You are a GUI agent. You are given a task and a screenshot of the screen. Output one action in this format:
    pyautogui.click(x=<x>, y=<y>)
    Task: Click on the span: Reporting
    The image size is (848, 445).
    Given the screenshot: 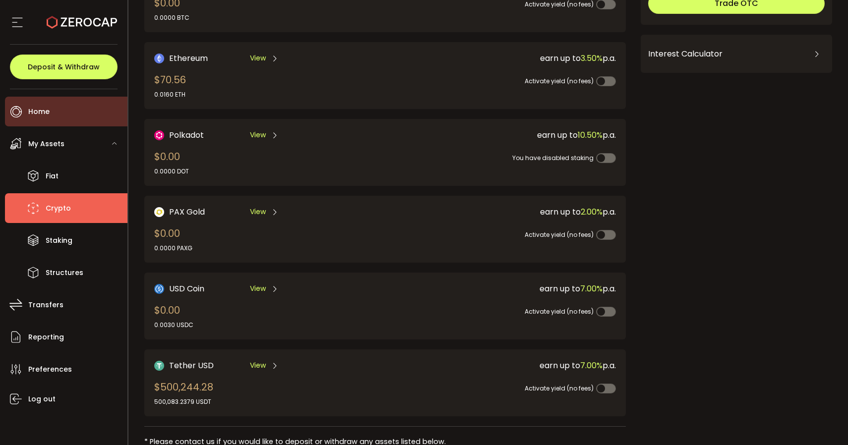 What is the action you would take?
    pyautogui.click(x=46, y=337)
    